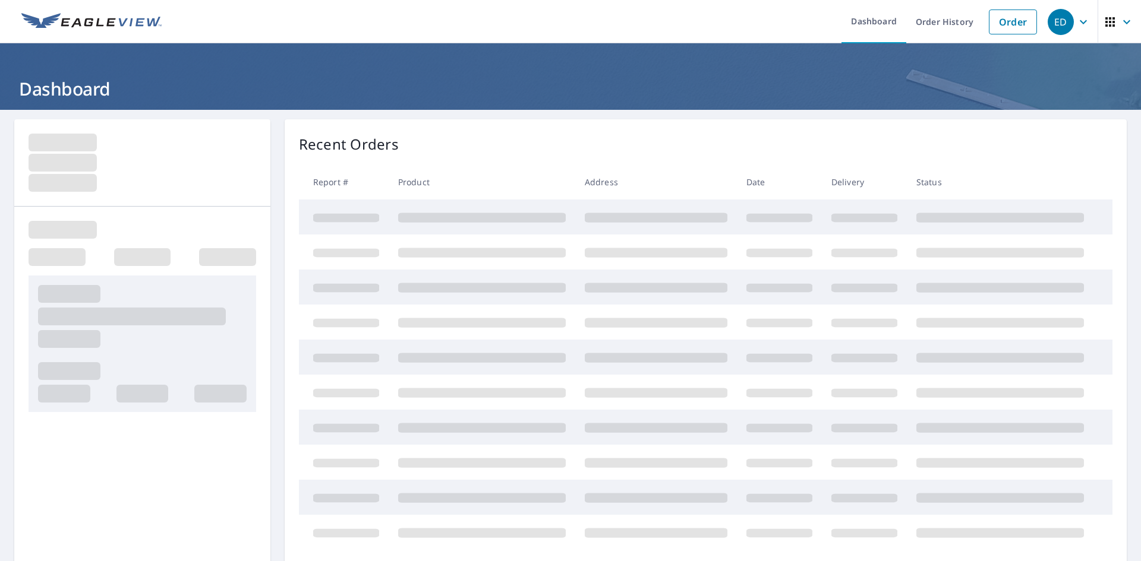 The height and width of the screenshot is (561, 1141). What do you see at coordinates (779, 182) in the screenshot?
I see `th: Date` at bounding box center [779, 182].